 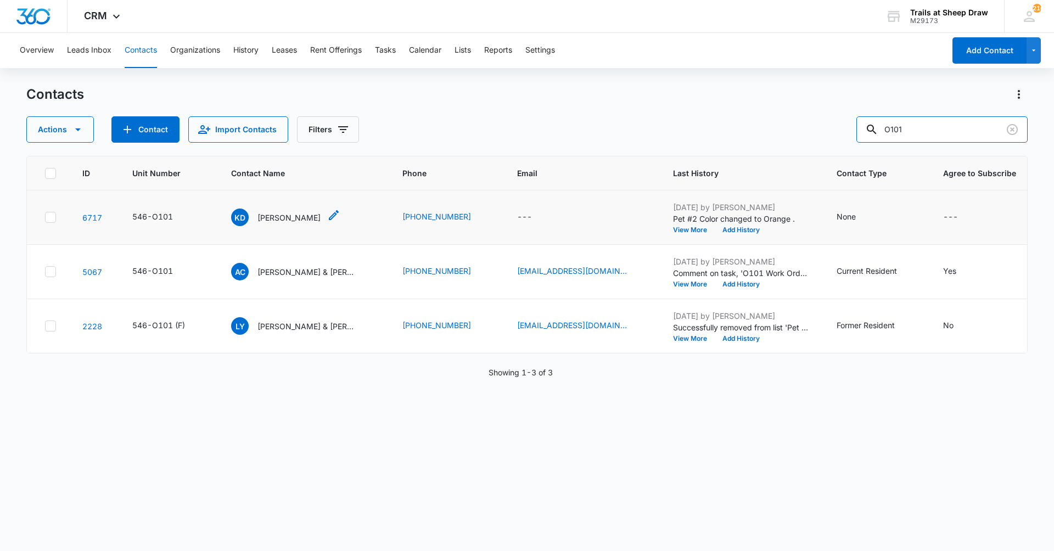 I want to click on span: Contact Name, so click(x=295, y=173).